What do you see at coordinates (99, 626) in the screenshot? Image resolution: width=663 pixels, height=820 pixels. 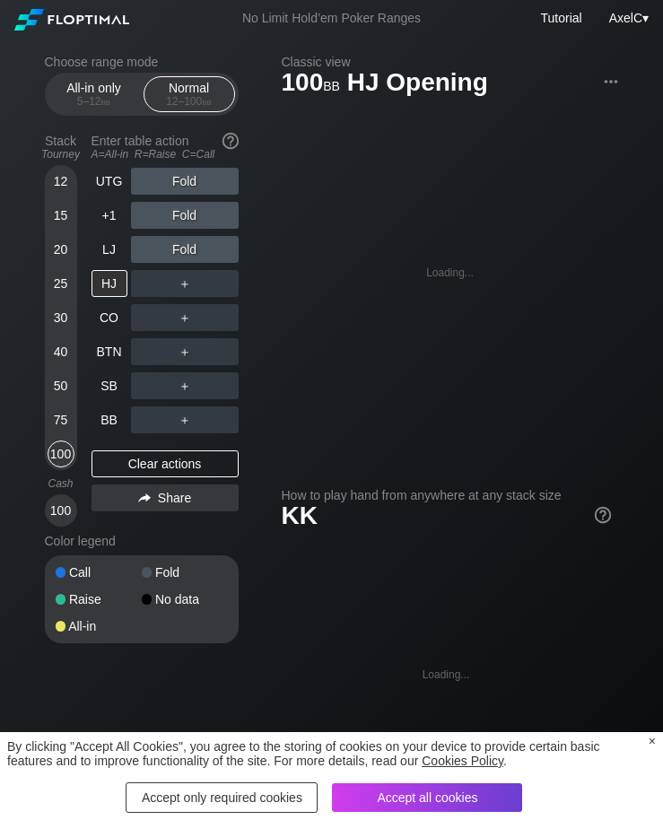 I see `div: All-in` at bounding box center [99, 626].